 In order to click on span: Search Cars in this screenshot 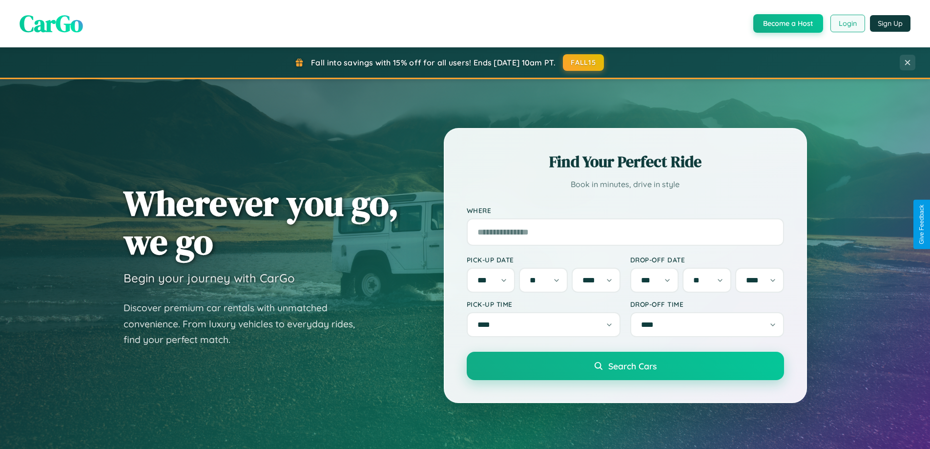, I will do `click(632, 366)`.